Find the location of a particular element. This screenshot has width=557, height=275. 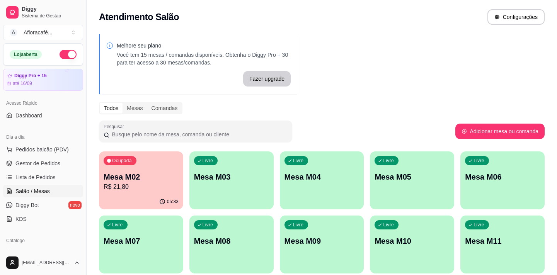

p: Você tem 15 mesas / comandas disponíveis. Obtenha o Diggy Pro + 30 para ter acesso a 30 mesas/com... is located at coordinates (204, 59).